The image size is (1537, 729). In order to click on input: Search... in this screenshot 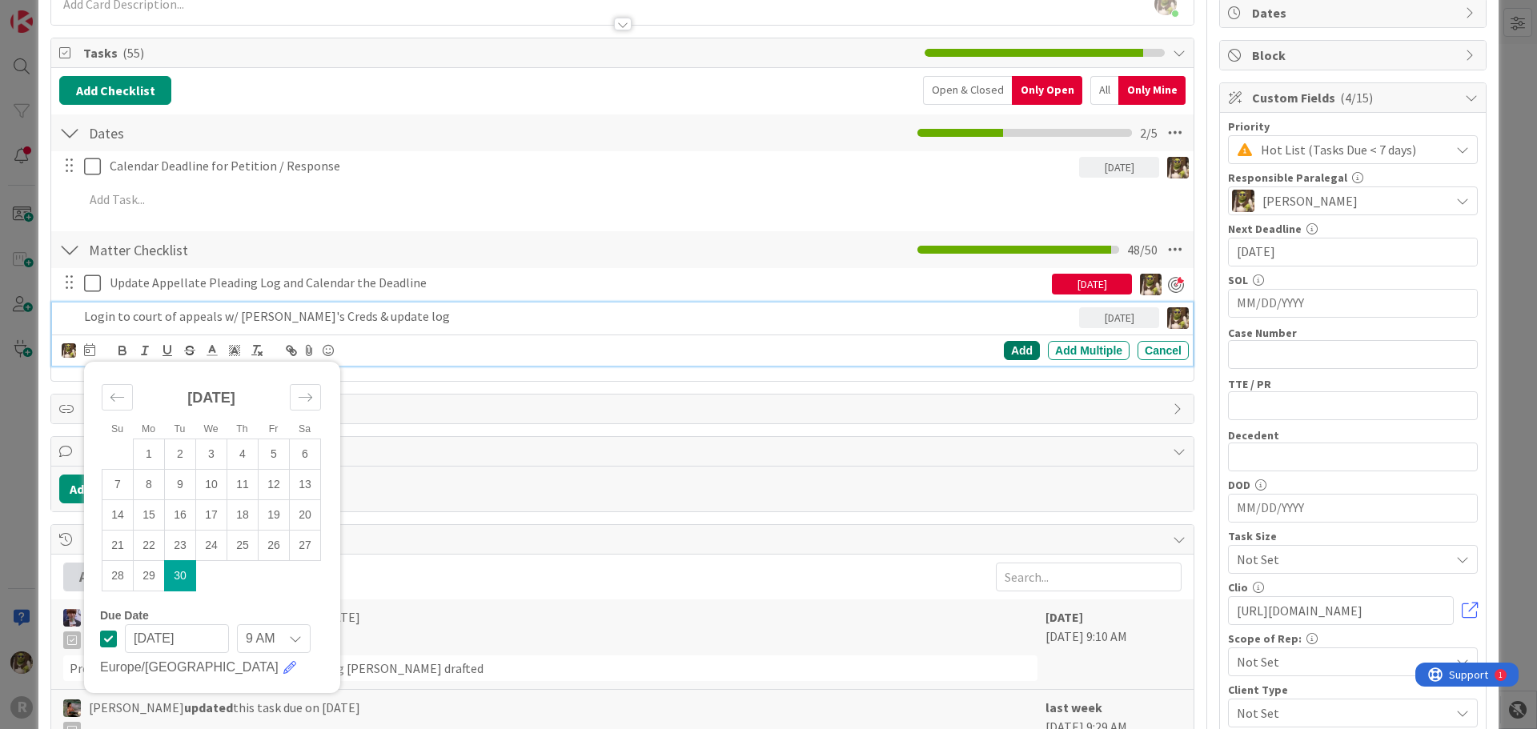, I will do `click(1089, 577)`.